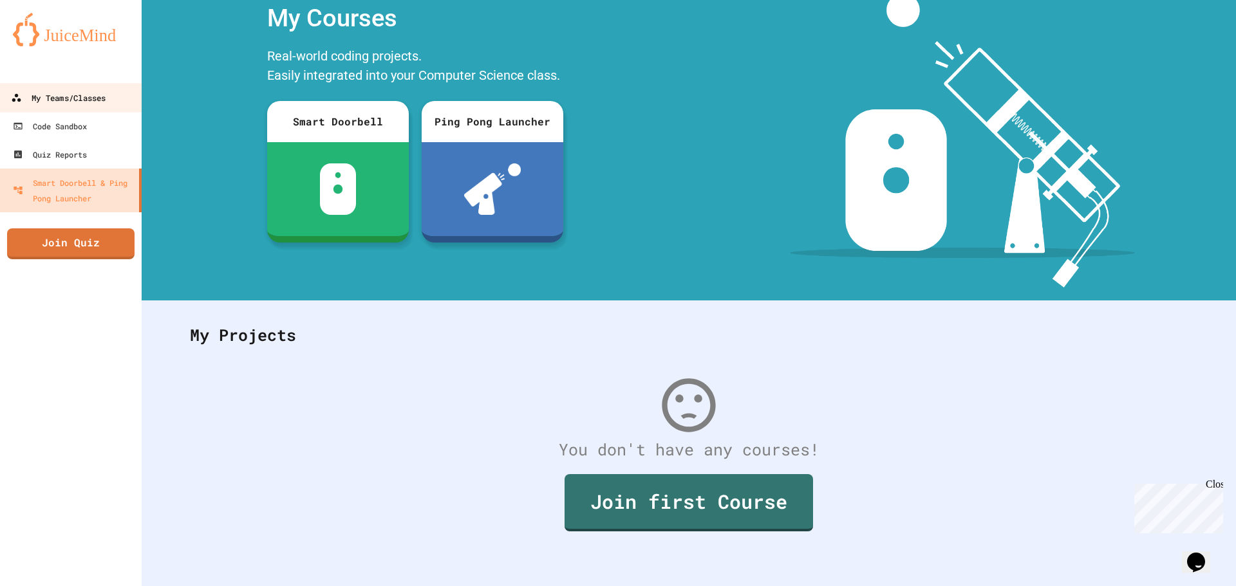 The width and height of the screenshot is (1236, 586). What do you see at coordinates (50, 126) in the screenshot?
I see `div: Code Sandbox` at bounding box center [50, 126].